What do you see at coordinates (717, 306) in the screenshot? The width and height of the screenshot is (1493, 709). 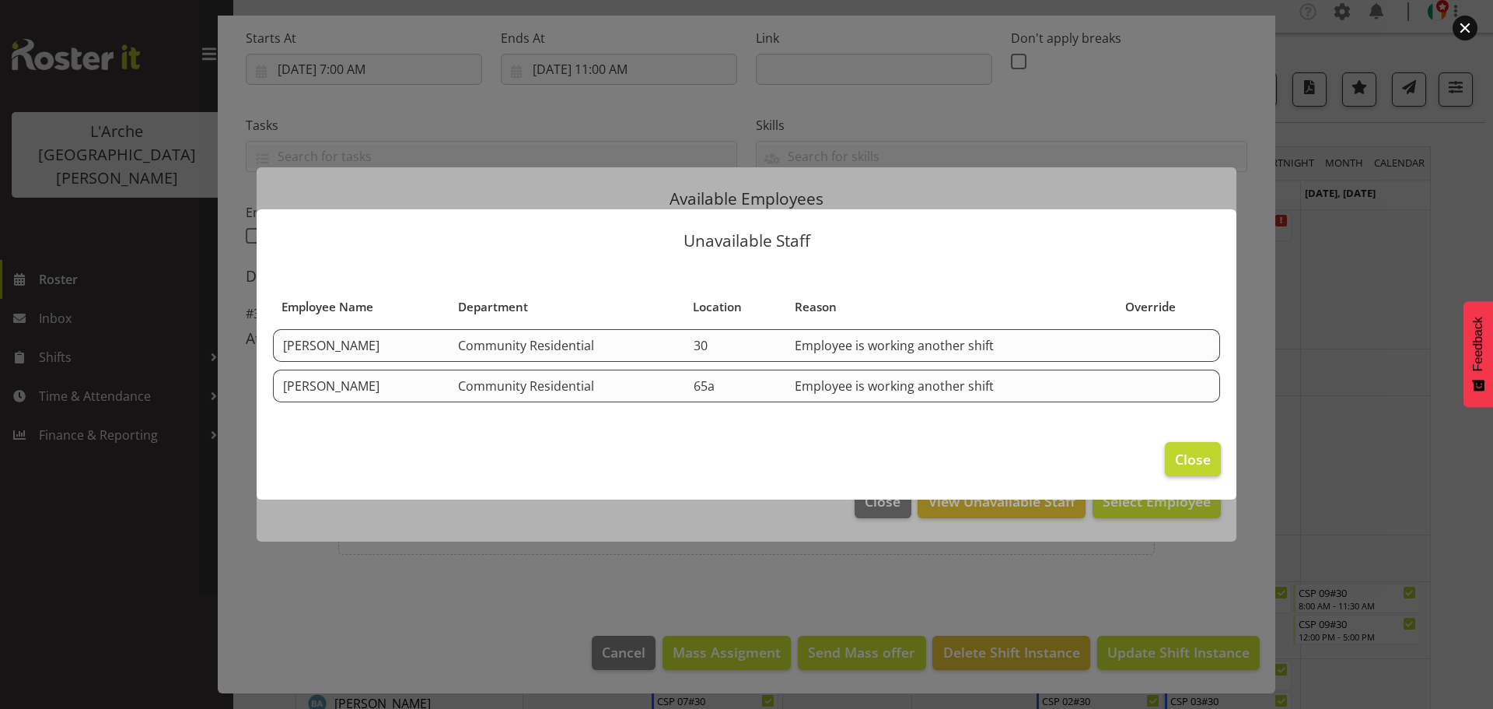 I see `span: Location` at bounding box center [717, 306].